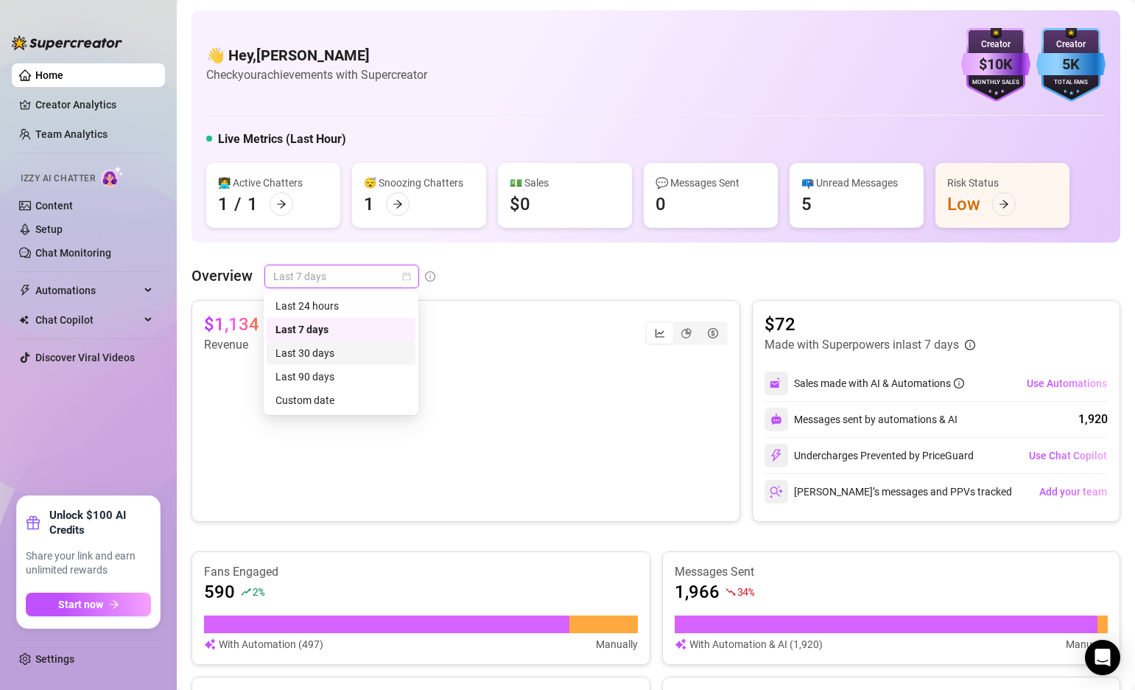 The width and height of the screenshot is (1135, 690). What do you see at coordinates (273, 183) in the screenshot?
I see `div: 👩‍💻 Active Chatters` at bounding box center [273, 183].